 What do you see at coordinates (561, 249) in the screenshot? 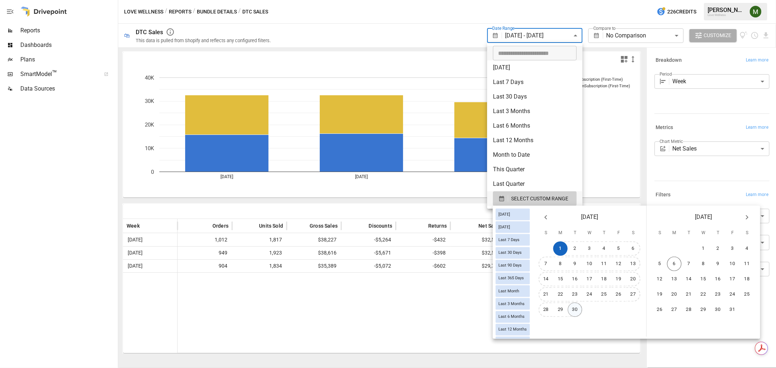
I see `button: 1` at bounding box center [561, 249].